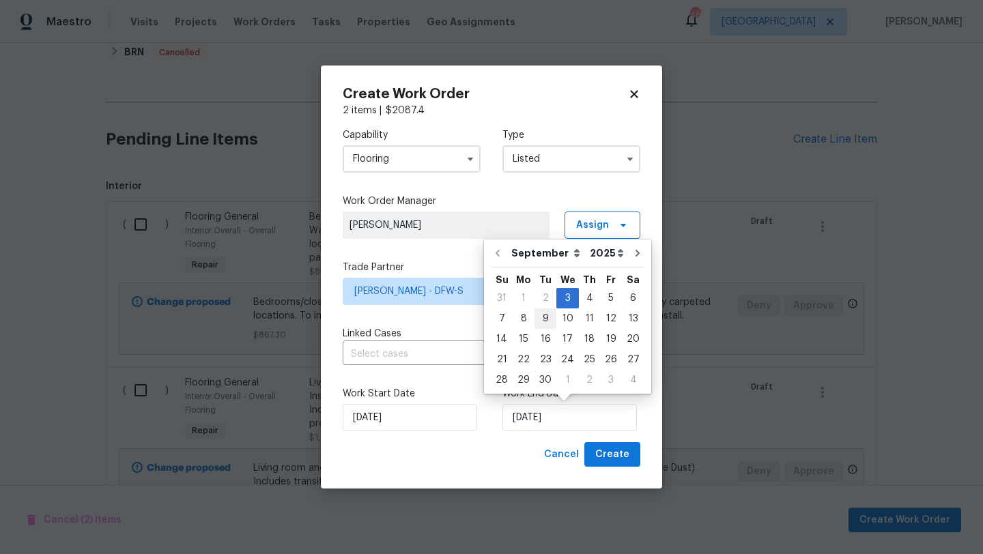 The width and height of the screenshot is (983, 554). Describe the element at coordinates (589, 360) in the screenshot. I see `div: Thu Sep 25 2025` at that location.